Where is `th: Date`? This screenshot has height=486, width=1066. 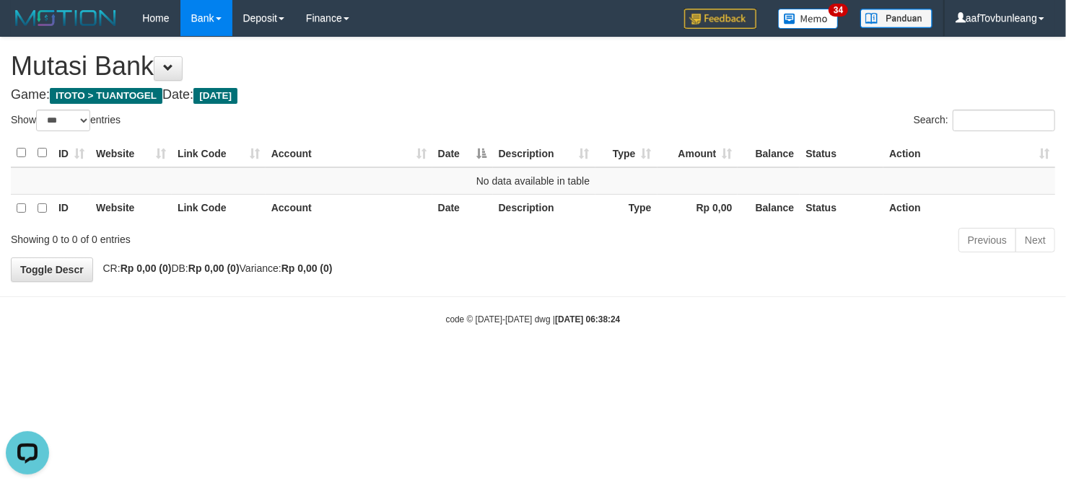
th: Date is located at coordinates (463, 208).